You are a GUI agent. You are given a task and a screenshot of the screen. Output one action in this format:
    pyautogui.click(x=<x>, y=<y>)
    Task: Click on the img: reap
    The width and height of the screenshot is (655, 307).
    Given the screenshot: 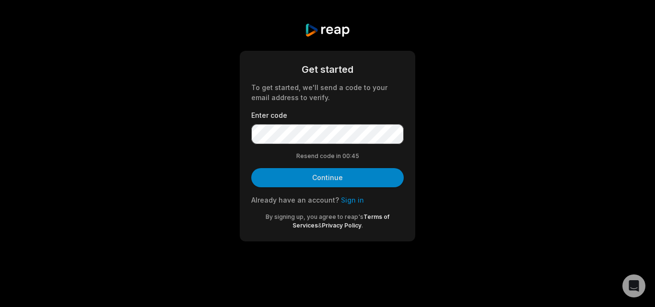 What is the action you would take?
    pyautogui.click(x=327, y=30)
    